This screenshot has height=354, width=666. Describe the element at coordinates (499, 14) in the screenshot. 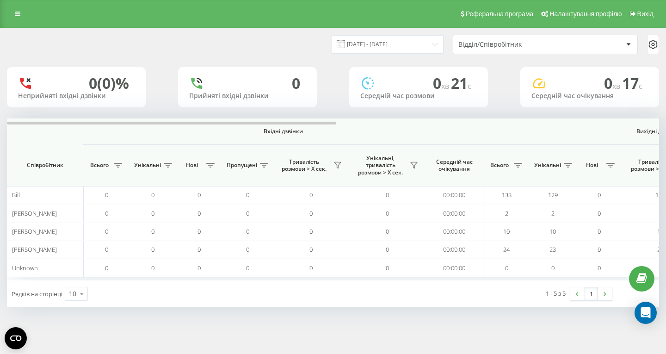

I see `span: Реферальна програма` at that location.